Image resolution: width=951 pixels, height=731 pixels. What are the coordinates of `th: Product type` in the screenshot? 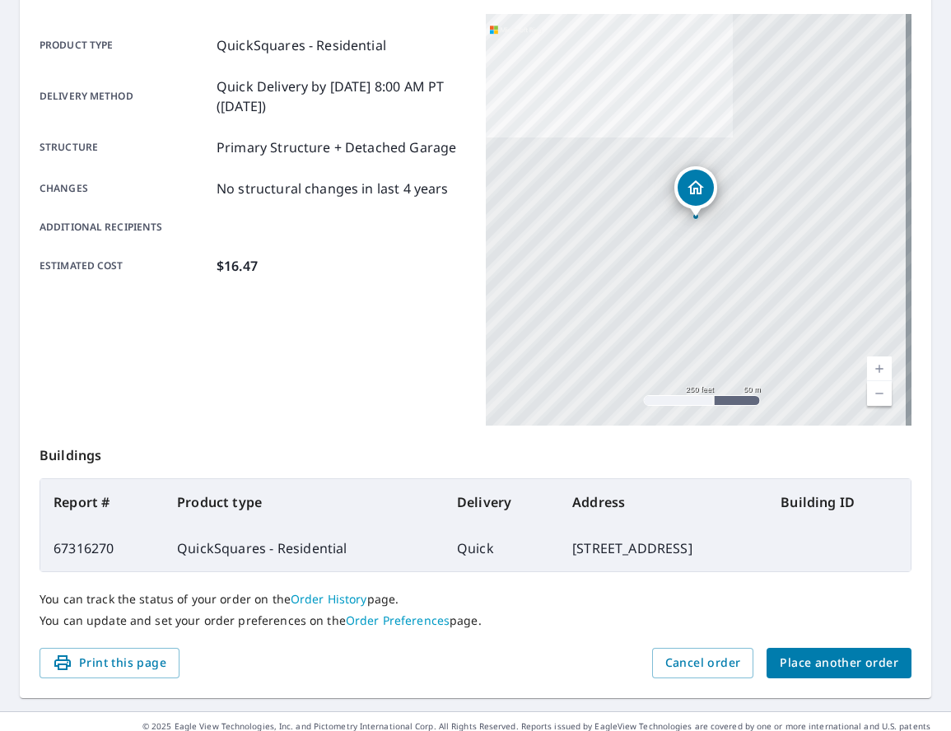 It's located at (304, 502).